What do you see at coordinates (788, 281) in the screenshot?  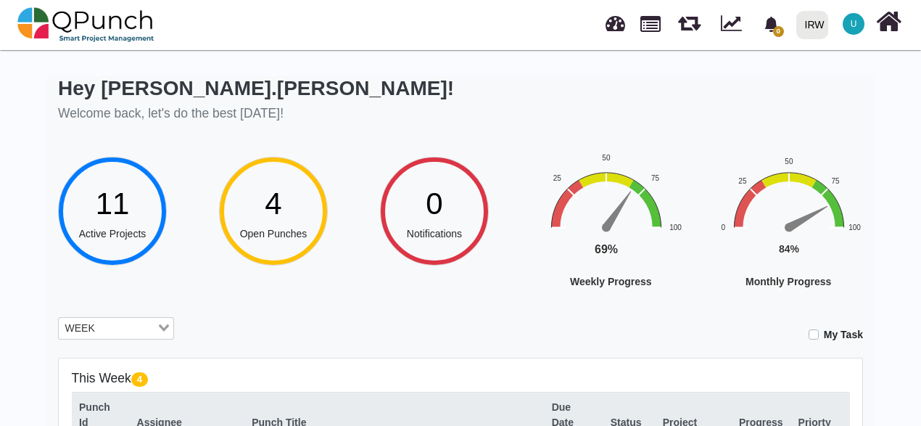 I see `text: Monthly Progress` at bounding box center [788, 281].